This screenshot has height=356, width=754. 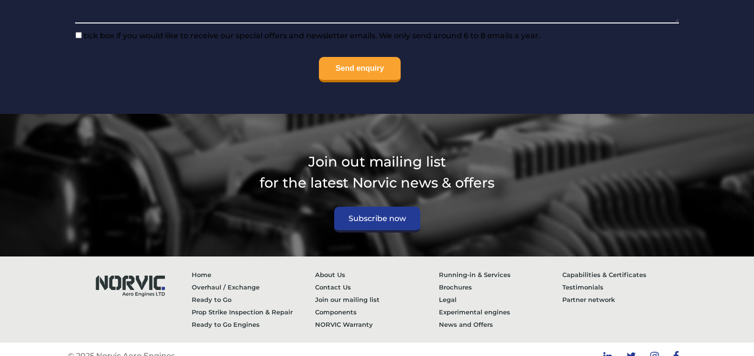 What do you see at coordinates (78, 35) in the screenshot?
I see `input: tick box if you would like to receive our special offers and newsletter emails. We only send arou...` at bounding box center [78, 35].